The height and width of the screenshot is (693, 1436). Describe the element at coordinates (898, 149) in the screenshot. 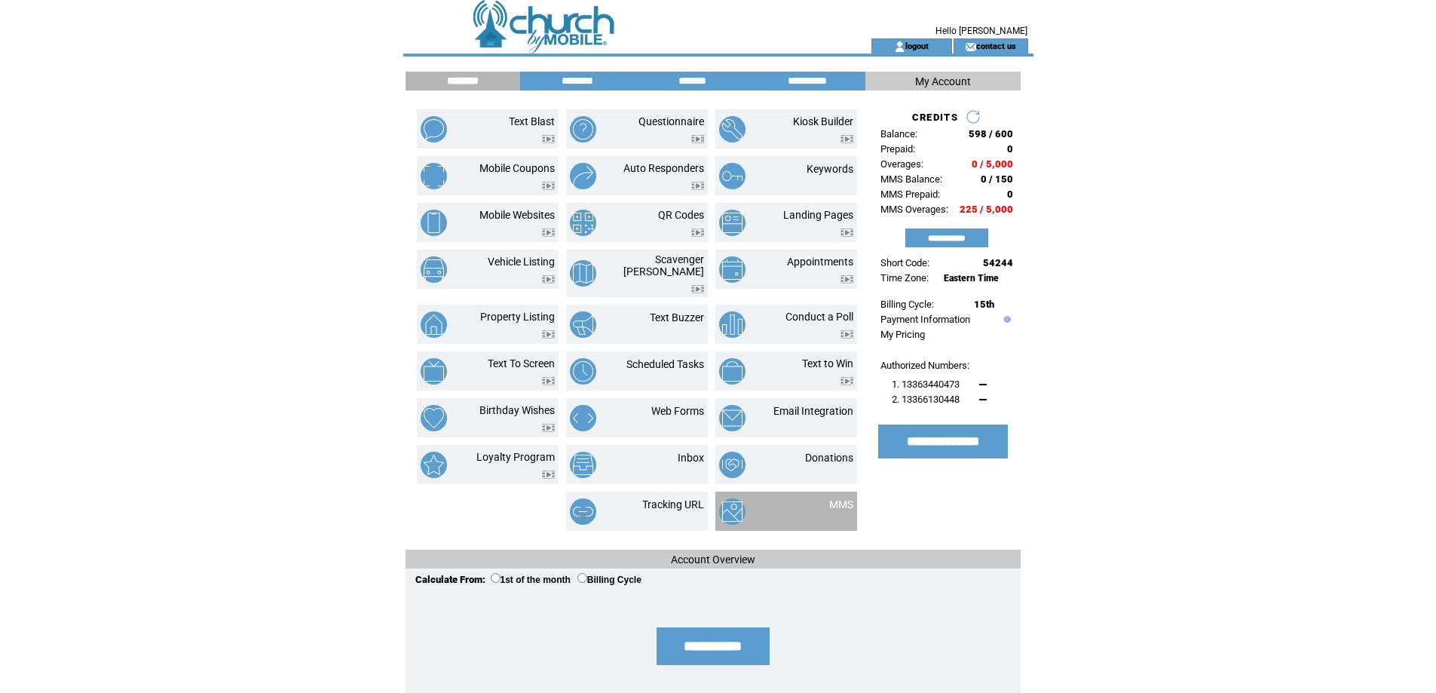

I see `span: Prepaid:` at that location.